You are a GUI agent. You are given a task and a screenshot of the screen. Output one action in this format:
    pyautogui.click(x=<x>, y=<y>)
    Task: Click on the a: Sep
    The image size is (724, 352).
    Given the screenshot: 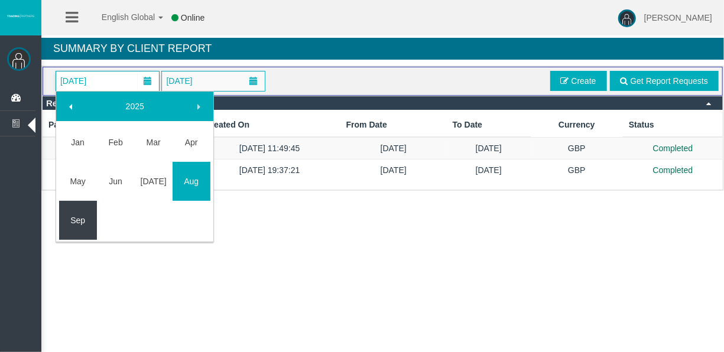 What is the action you would take?
    pyautogui.click(x=78, y=220)
    